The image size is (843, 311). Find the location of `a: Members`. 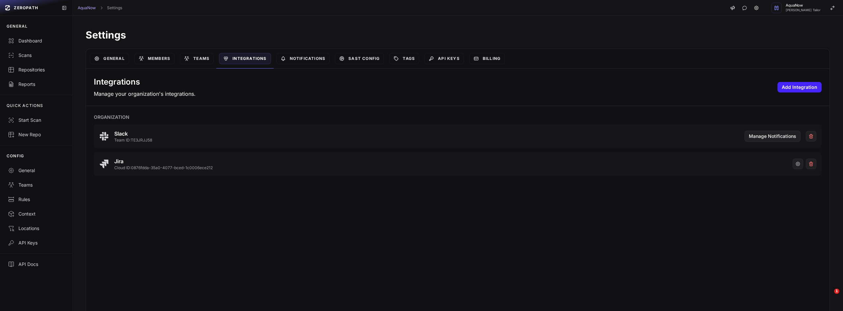

a: Members is located at coordinates (154, 59).